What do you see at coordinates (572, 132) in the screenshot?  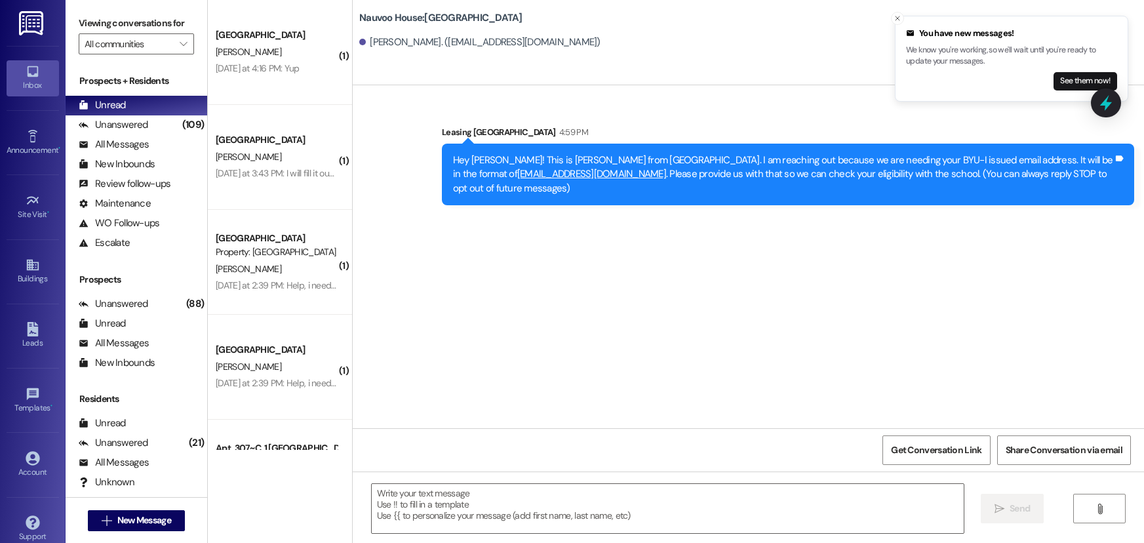 I see `div: 4:59 PM` at bounding box center [572, 132].